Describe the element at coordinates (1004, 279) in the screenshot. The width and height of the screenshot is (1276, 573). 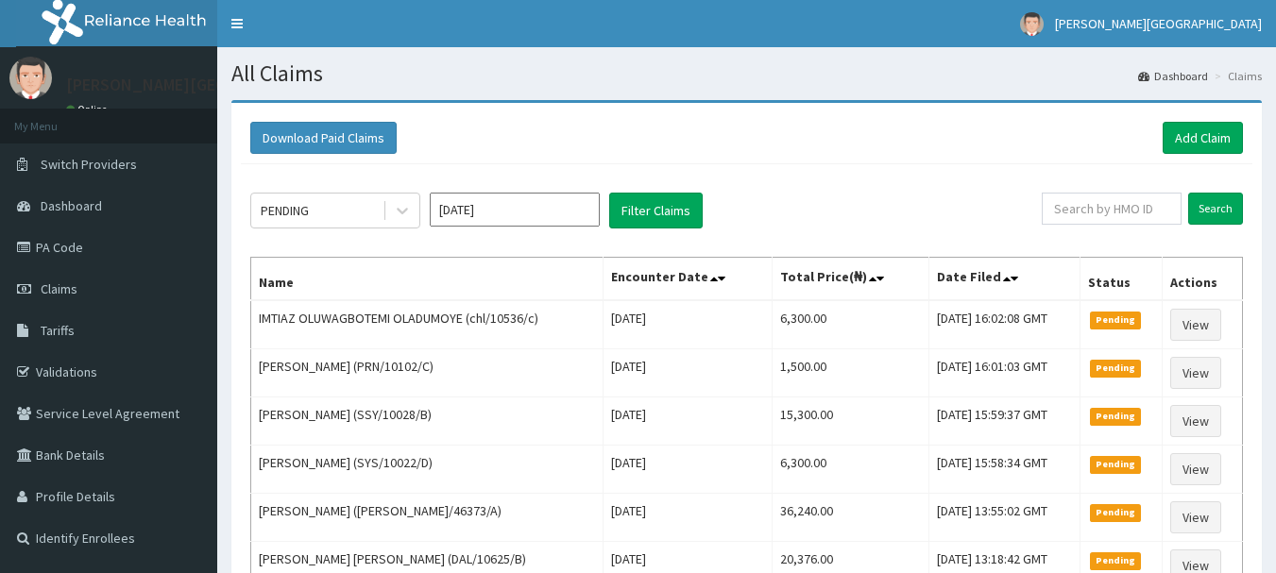
I see `th: Date Filed` at that location.